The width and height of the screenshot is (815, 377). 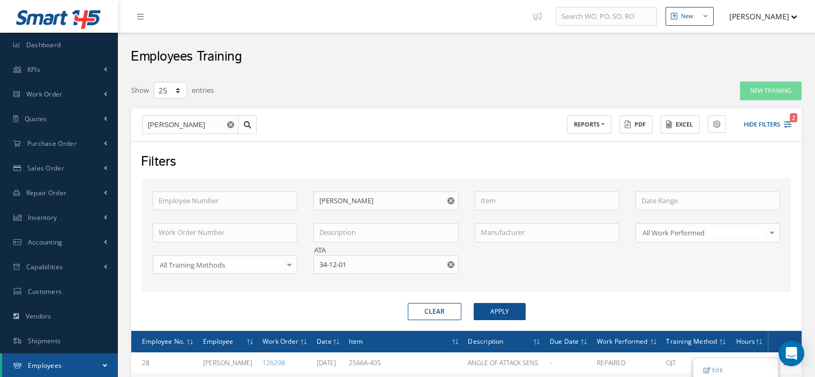 What do you see at coordinates (708, 201) in the screenshot?
I see `input: Date Range` at bounding box center [708, 201].